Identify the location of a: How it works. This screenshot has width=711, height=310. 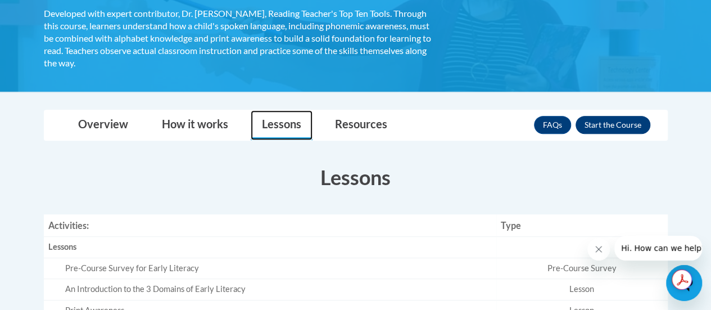
(195, 125).